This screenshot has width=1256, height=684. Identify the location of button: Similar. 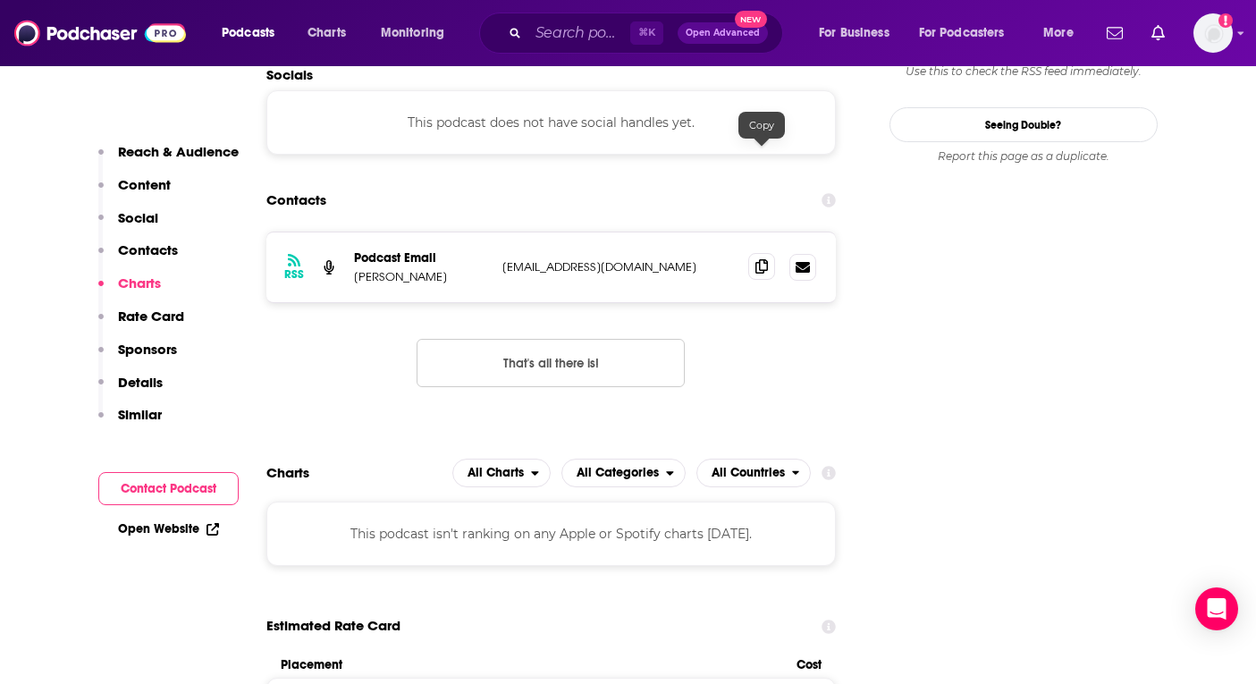
(130, 422).